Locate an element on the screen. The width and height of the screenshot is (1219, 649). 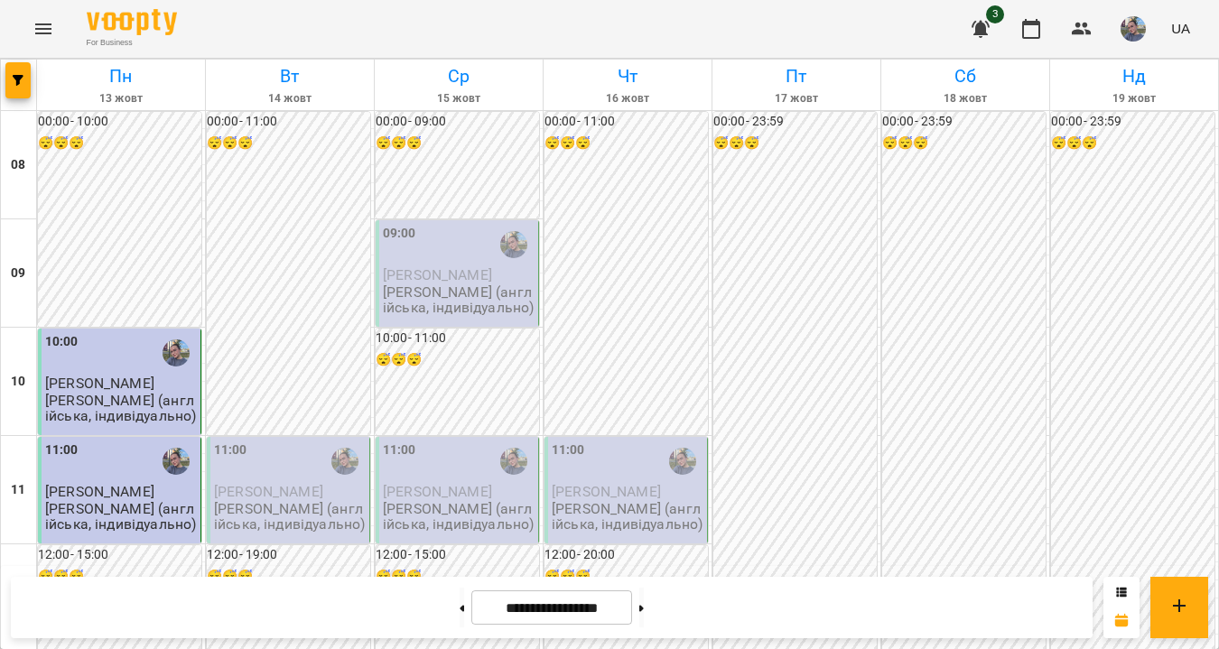
button: UA is located at coordinates (1180, 28).